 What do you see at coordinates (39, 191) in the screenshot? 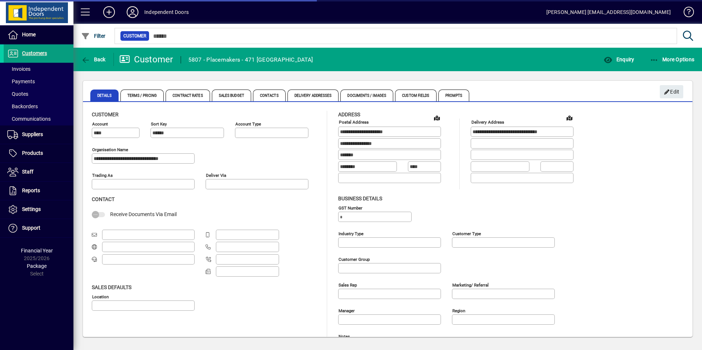
I see `a: Reports` at bounding box center [39, 191].